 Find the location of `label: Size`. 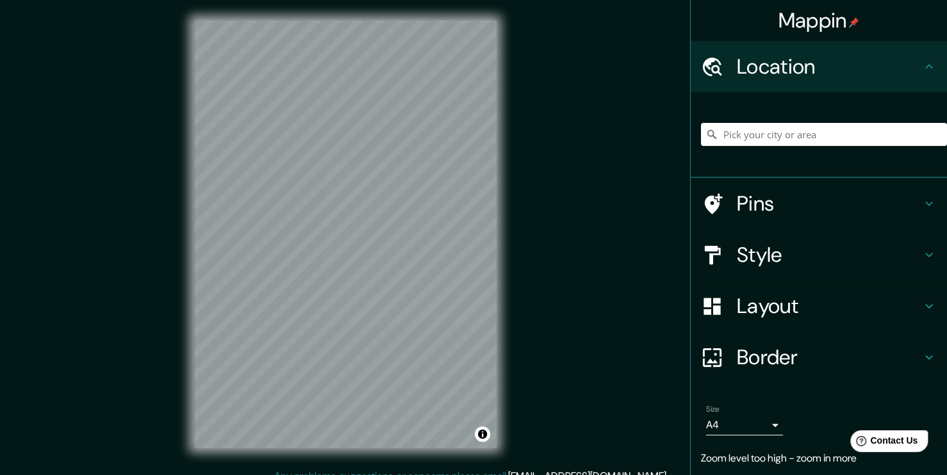

label: Size is located at coordinates (712, 409).